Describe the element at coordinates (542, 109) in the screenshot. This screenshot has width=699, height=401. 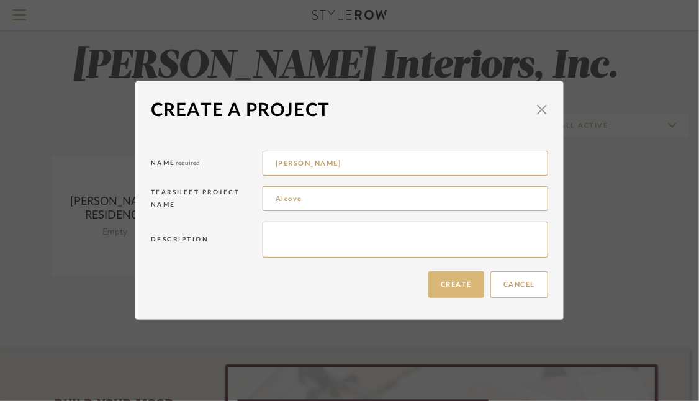
I see `button: Close` at that location.